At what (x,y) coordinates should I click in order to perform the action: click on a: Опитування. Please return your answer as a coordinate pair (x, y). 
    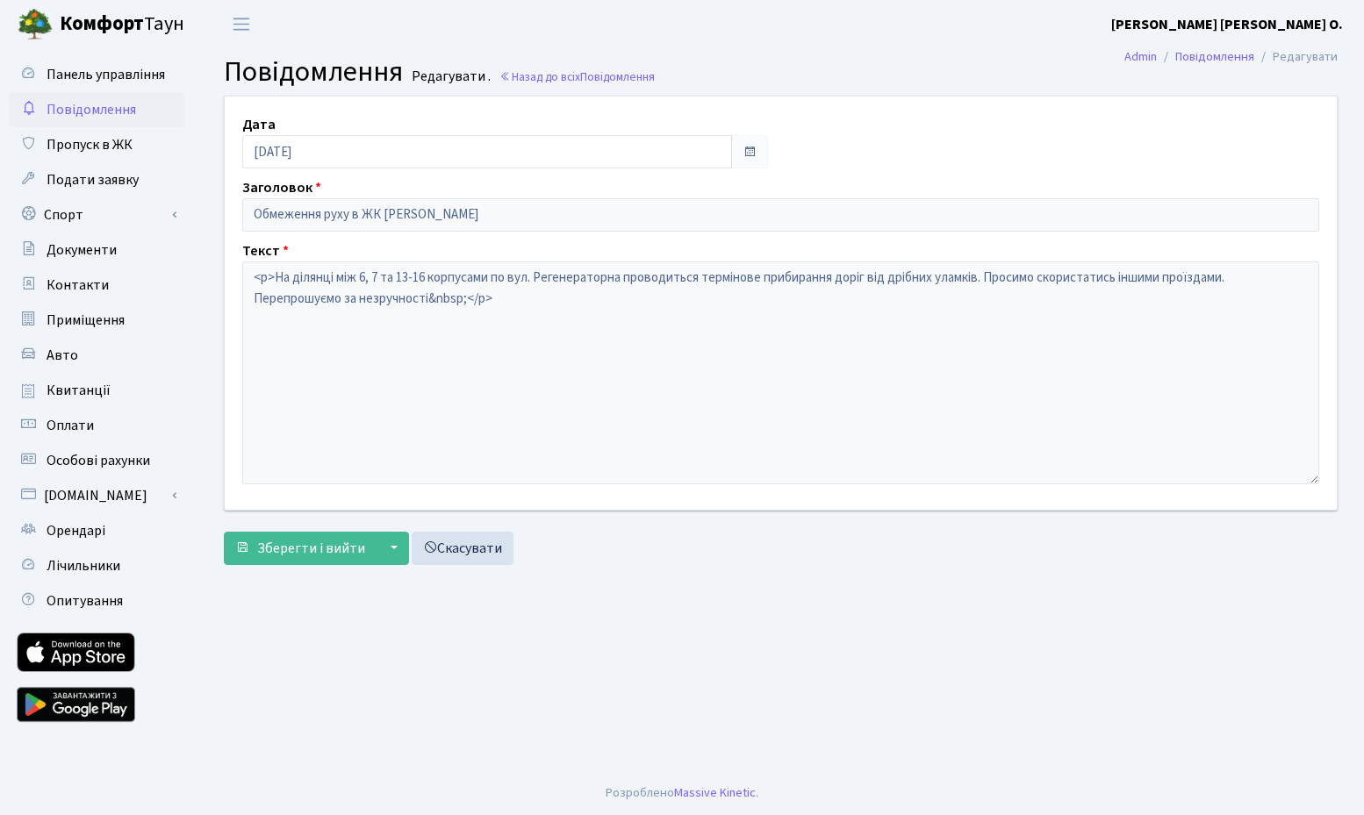
    Looking at the image, I should click on (97, 601).